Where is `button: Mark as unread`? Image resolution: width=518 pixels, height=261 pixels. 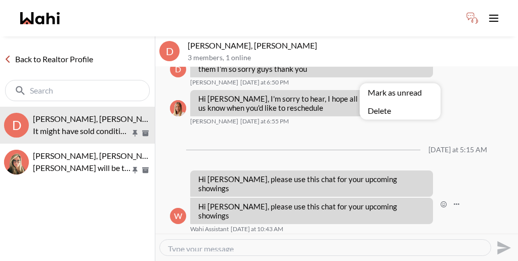
button: Mark as unread is located at coordinates (400, 93).